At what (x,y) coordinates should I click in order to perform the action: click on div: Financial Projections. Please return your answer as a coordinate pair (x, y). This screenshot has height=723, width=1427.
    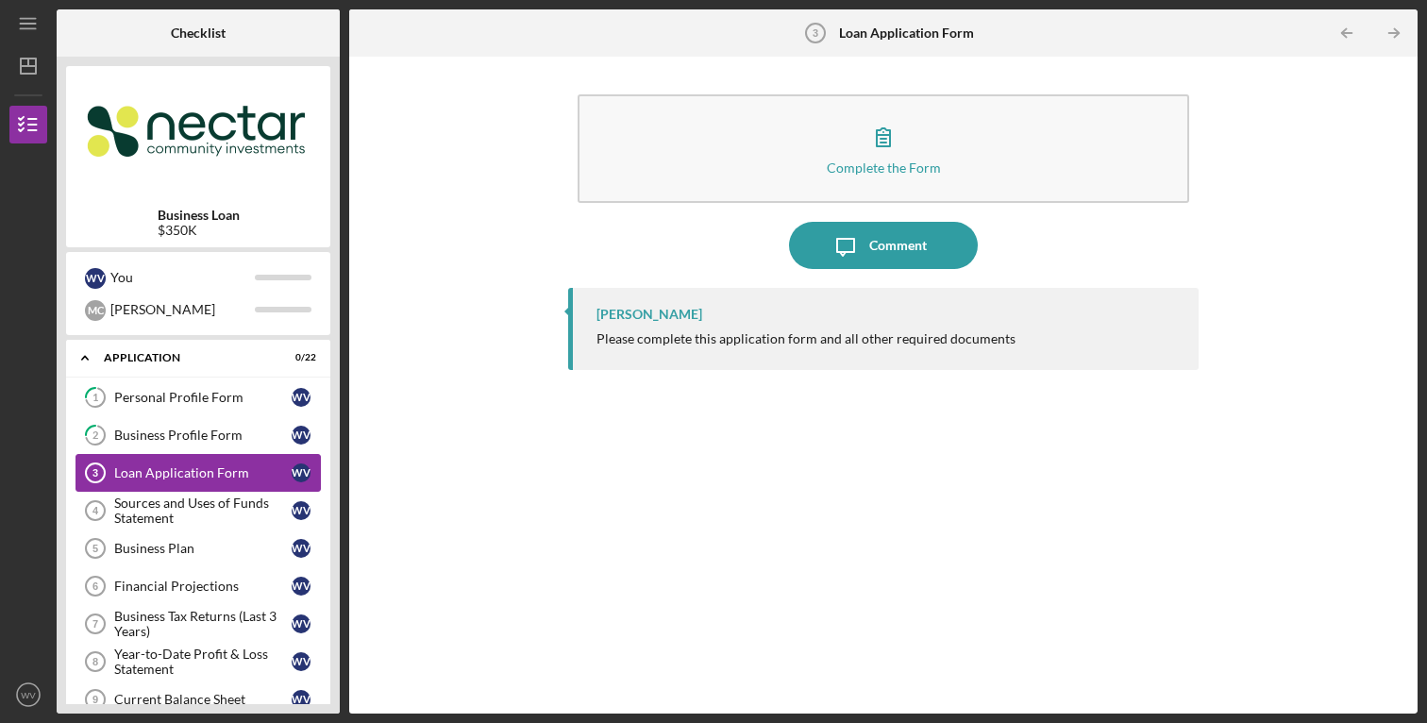
    Looking at the image, I should click on (203, 586).